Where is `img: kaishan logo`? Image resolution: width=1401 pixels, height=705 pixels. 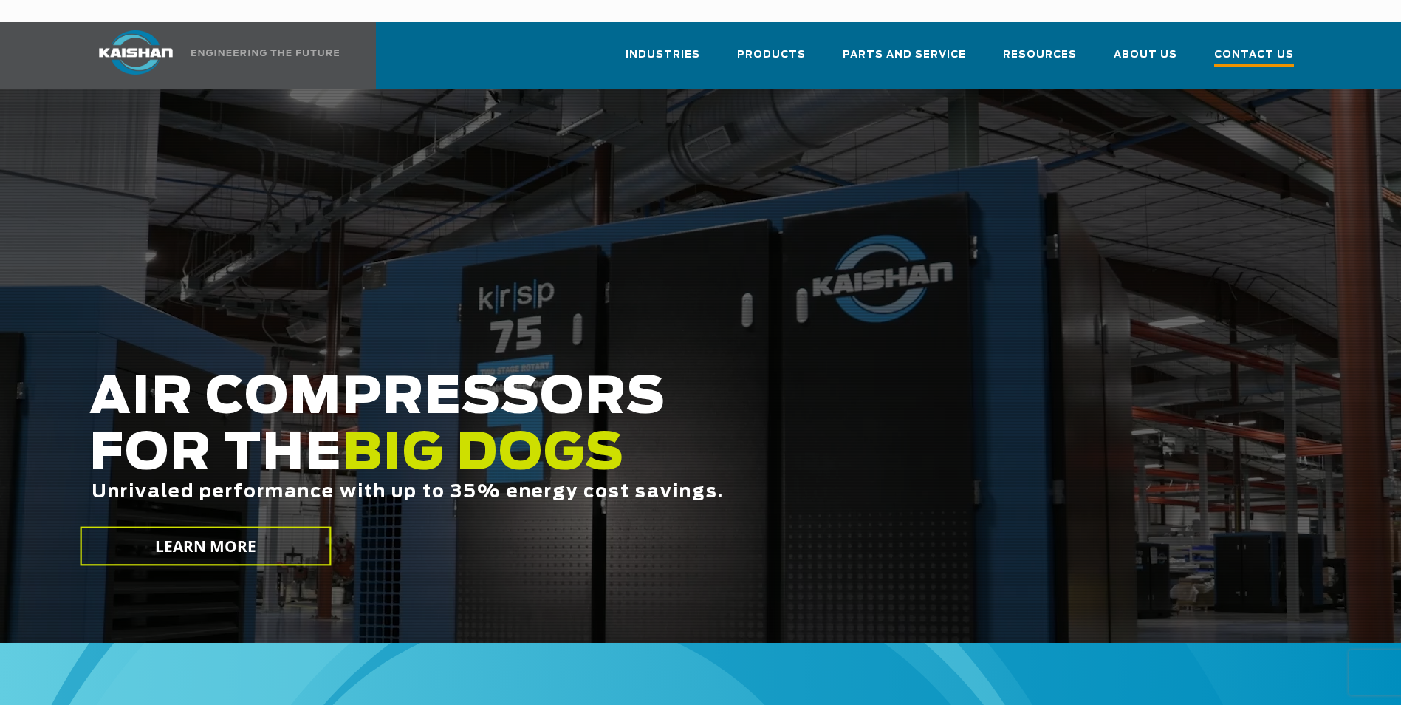
img: kaishan logo is located at coordinates (136, 52).